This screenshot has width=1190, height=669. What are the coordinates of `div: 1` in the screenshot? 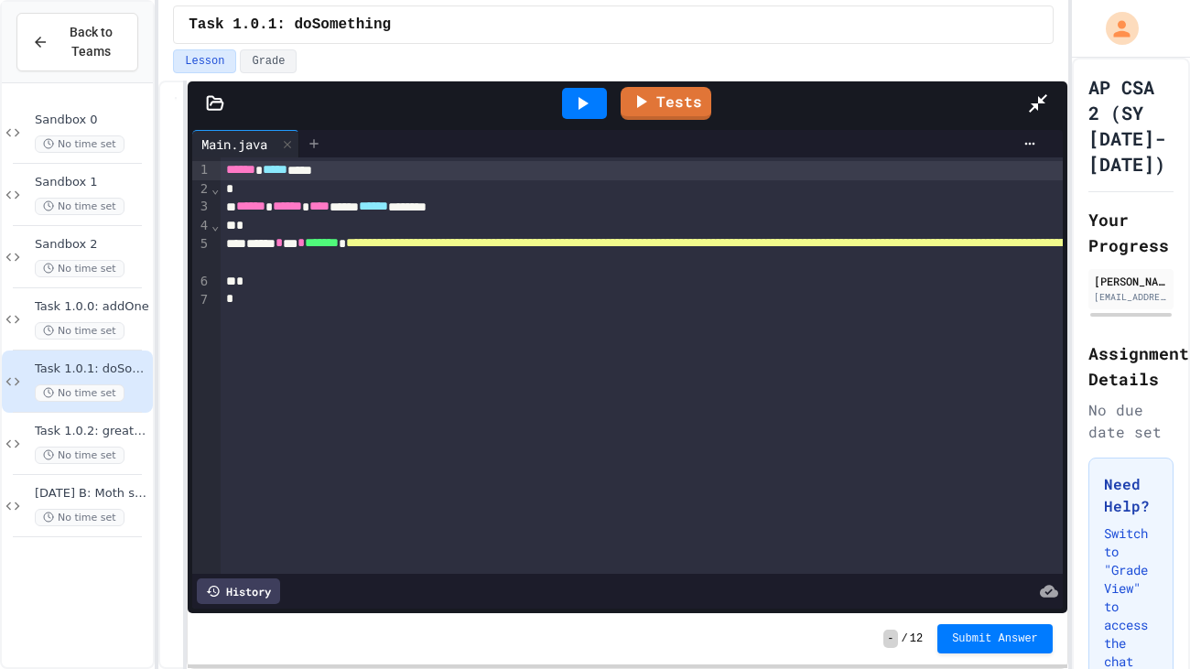 It's located at (201, 170).